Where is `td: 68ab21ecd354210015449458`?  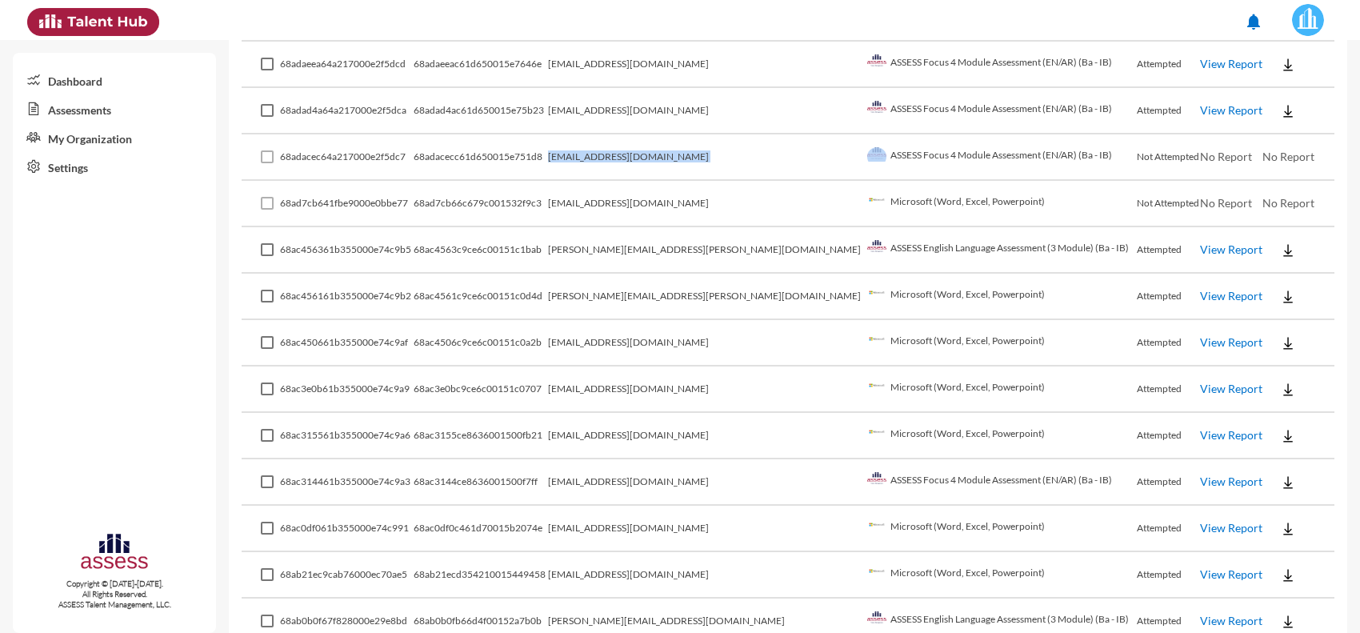
td: 68ab21ecd354210015449458 is located at coordinates (481, 575).